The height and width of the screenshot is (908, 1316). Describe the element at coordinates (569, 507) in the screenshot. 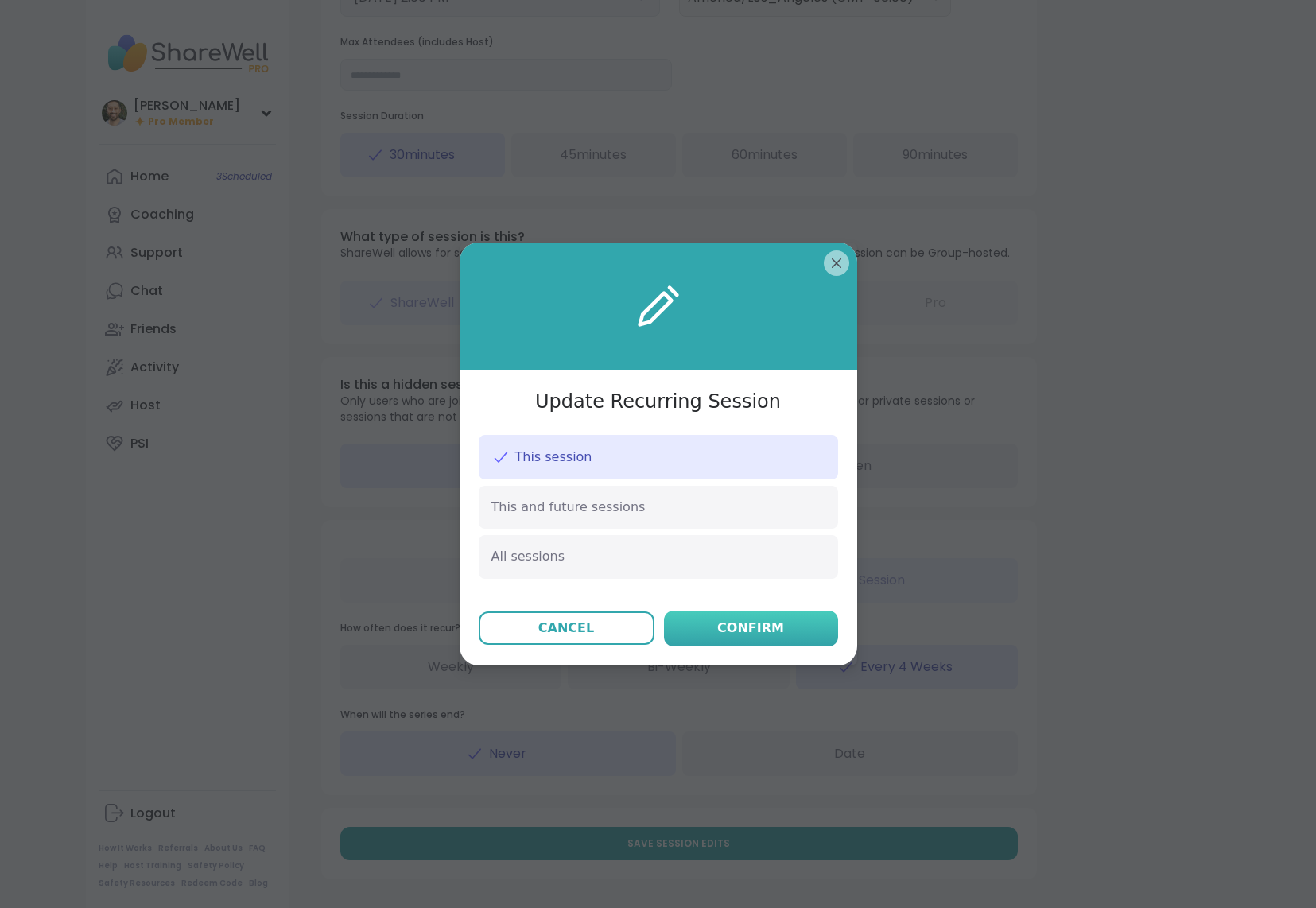

I see `span: This and future sessions` at that location.